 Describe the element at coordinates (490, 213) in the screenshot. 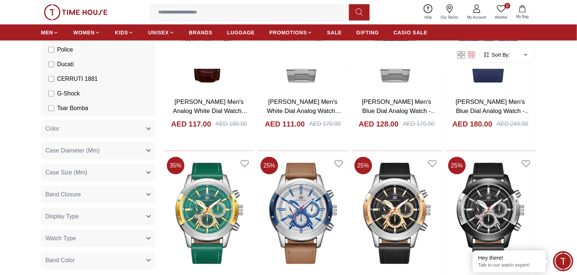

I see `img: Kenneth Scott Men's Black Dial Analog Watch - K24121-BLBB` at that location.